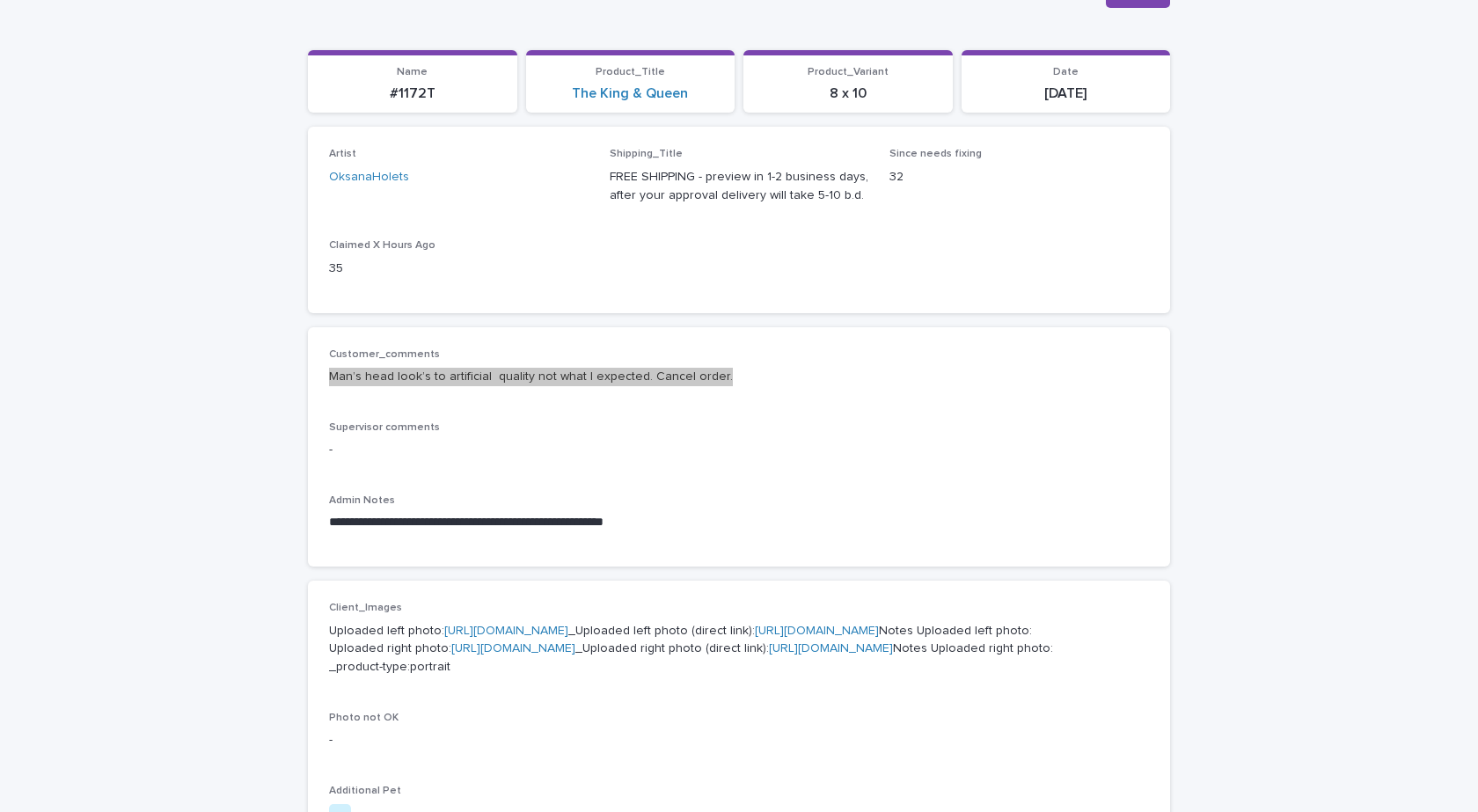 Image resolution: width=1478 pixels, height=812 pixels. What do you see at coordinates (630, 93) in the screenshot?
I see `a: The King & Queen` at bounding box center [630, 93].